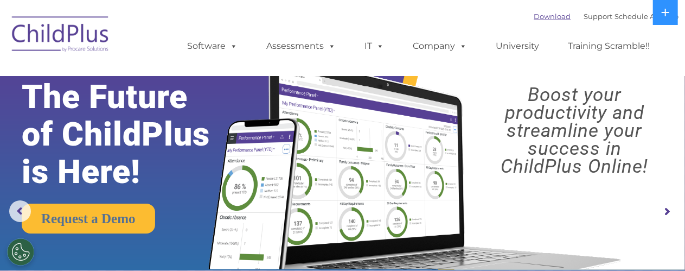 The image size is (685, 271). I want to click on span: Last name, so click(167, 75).